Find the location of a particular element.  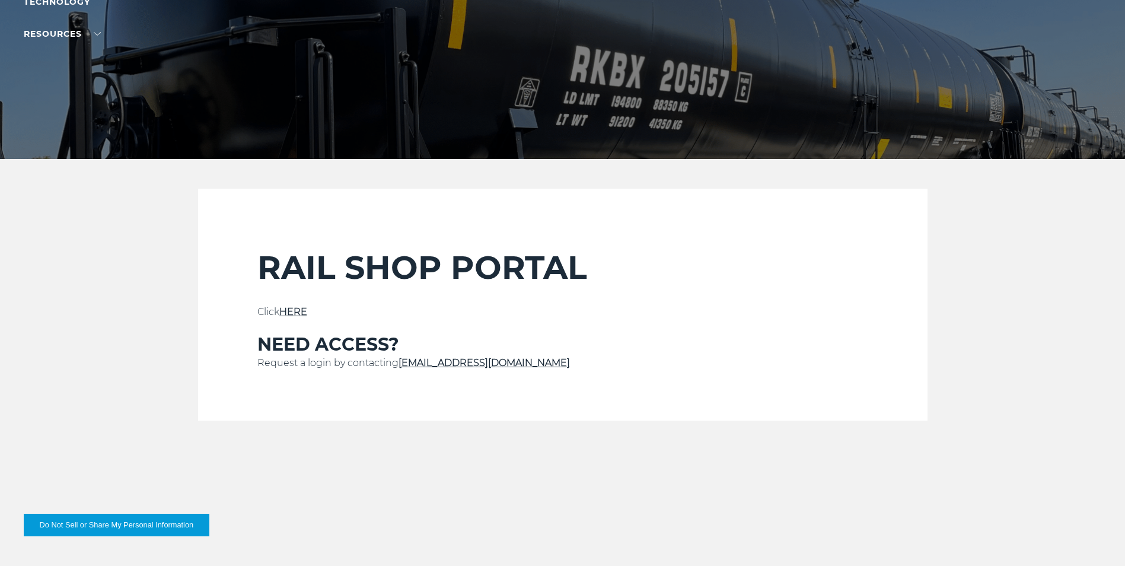

a: RESOURCES is located at coordinates (62, 34).